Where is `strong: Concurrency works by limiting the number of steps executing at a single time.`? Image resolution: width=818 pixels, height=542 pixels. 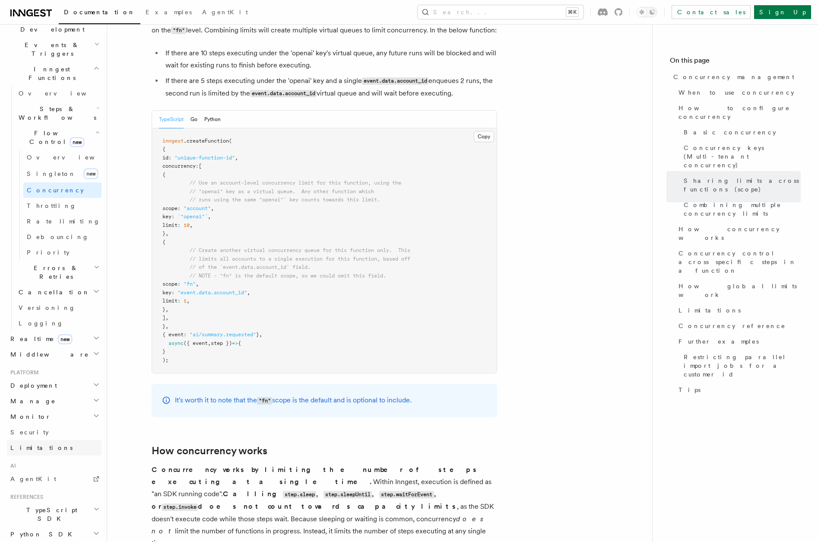
strong: Concurrency works by limiting the number of steps executing at a single time. is located at coordinates (314, 475).